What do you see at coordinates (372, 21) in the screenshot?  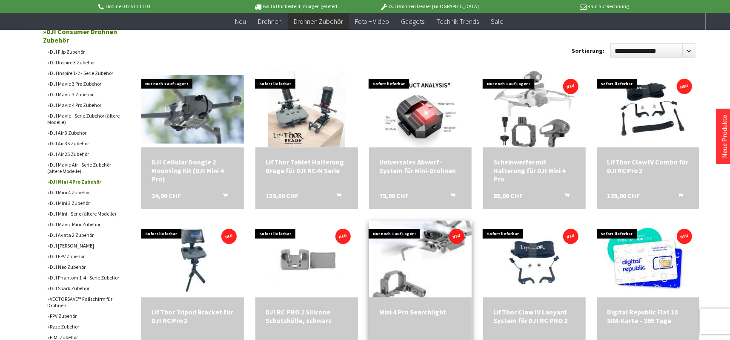 I see `a: Foto + Video` at bounding box center [372, 21].